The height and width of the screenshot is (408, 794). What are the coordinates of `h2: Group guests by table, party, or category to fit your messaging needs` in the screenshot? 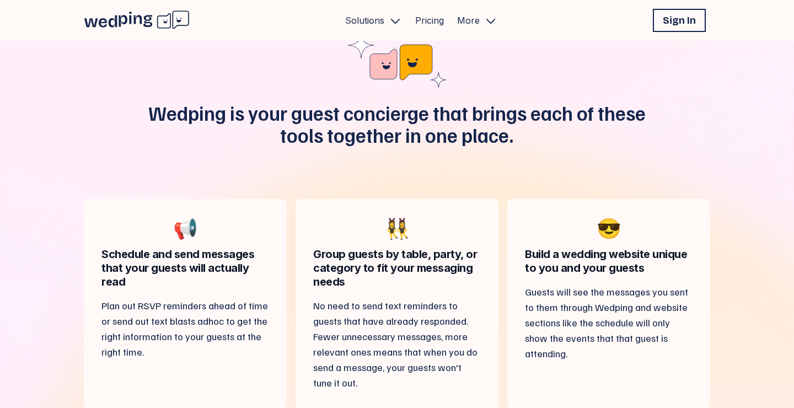 It's located at (397, 268).